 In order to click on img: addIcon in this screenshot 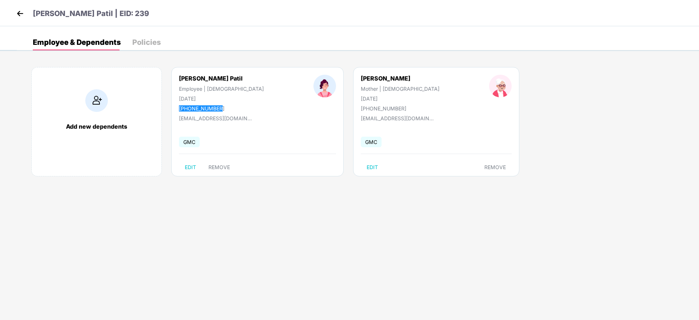, I will do `click(97, 101)`.